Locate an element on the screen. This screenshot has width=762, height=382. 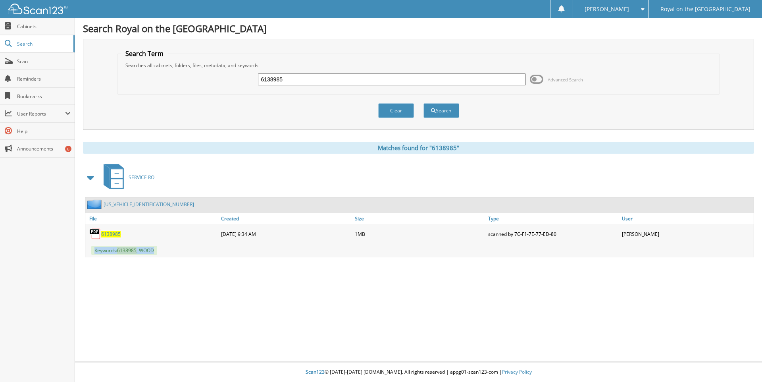
a: File is located at coordinates (152, 218).